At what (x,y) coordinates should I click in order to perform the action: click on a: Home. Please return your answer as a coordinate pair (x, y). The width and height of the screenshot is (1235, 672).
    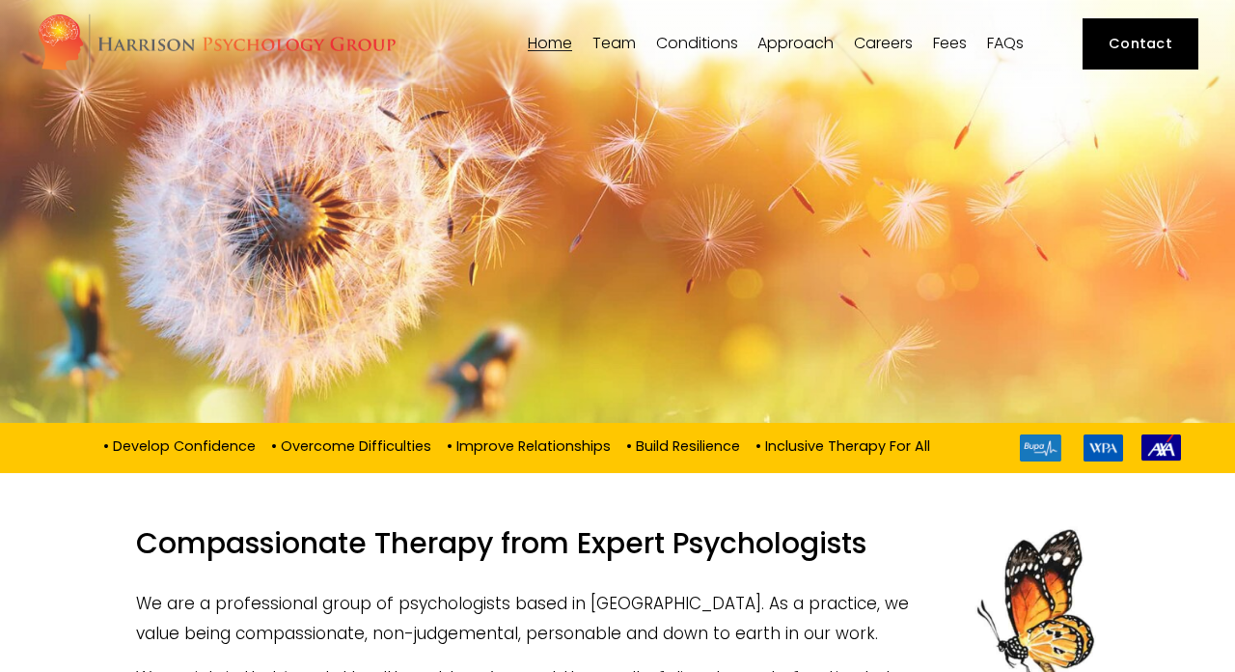
    Looking at the image, I should click on (550, 43).